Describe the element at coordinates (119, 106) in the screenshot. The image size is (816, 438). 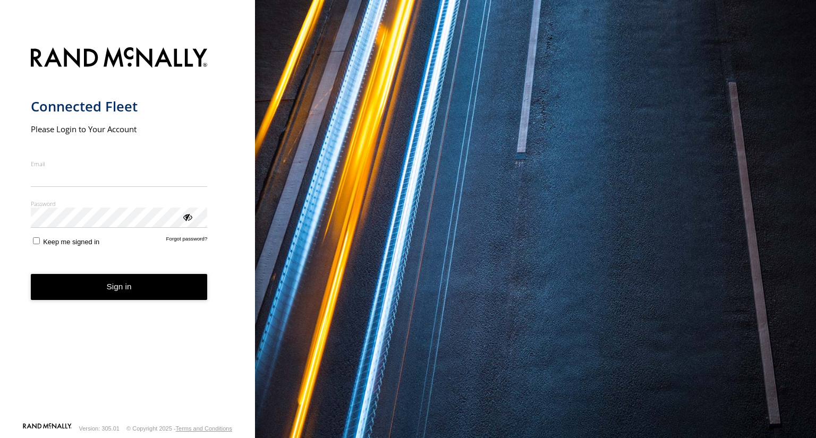
I see `h1: Connected Fleet` at that location.